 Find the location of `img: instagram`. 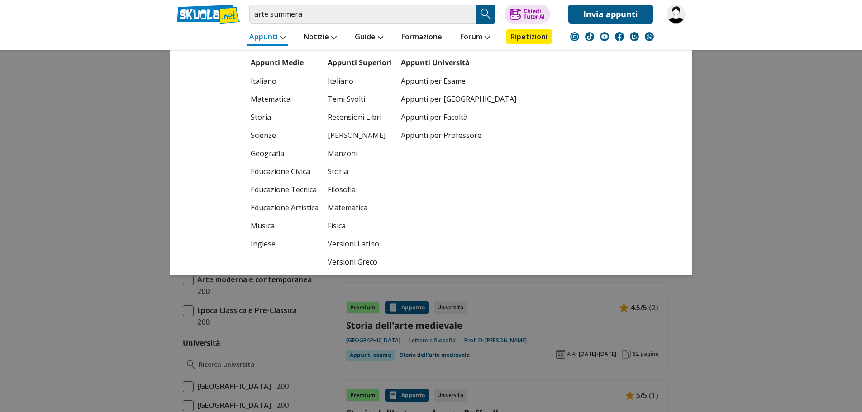

img: instagram is located at coordinates (575, 37).